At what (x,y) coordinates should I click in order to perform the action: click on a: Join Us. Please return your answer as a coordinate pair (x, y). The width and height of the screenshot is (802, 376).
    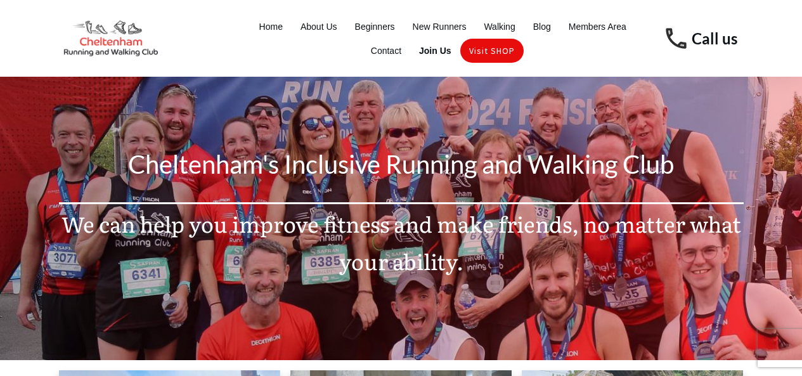
    Looking at the image, I should click on (435, 51).